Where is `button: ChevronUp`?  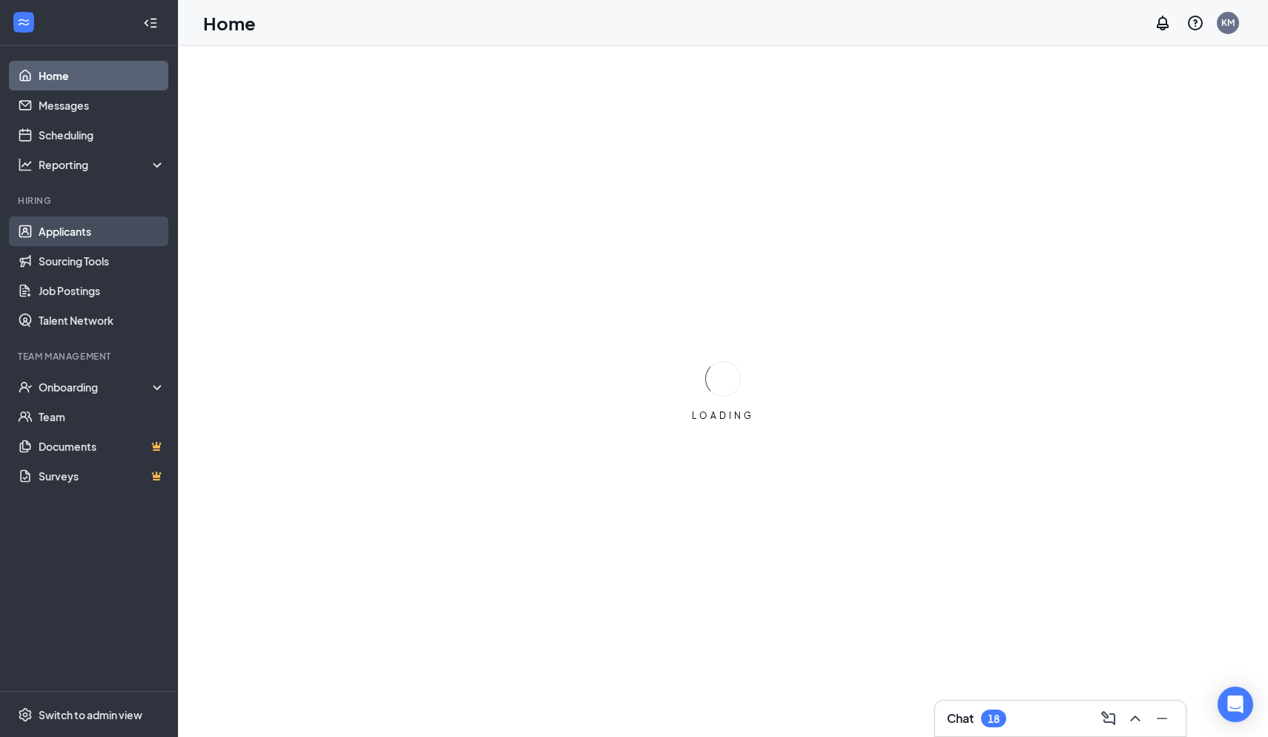
button: ChevronUp is located at coordinates (1135, 718).